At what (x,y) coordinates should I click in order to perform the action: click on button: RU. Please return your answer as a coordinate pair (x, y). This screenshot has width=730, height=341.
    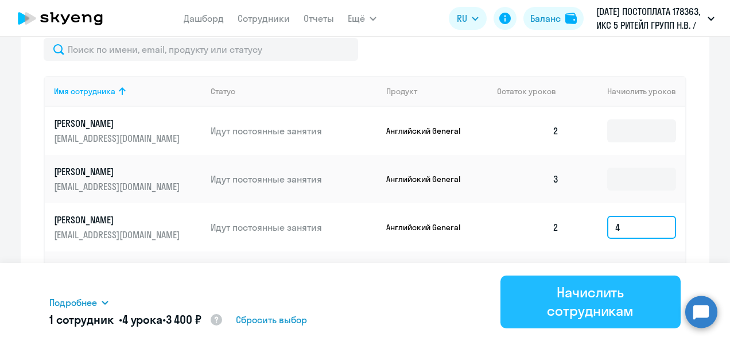
    Looking at the image, I should click on (468, 18).